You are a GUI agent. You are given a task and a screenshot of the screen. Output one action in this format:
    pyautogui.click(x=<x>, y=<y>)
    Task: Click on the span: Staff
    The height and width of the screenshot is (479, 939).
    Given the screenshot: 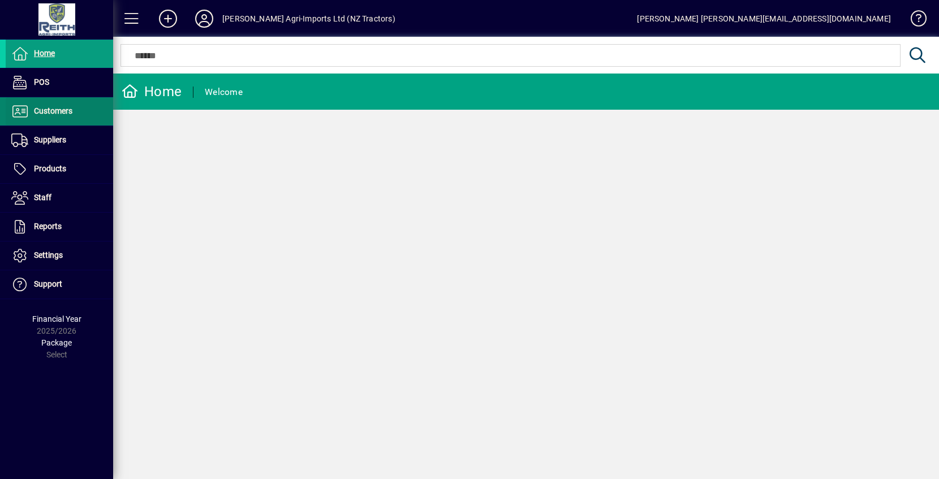 What is the action you would take?
    pyautogui.click(x=42, y=197)
    